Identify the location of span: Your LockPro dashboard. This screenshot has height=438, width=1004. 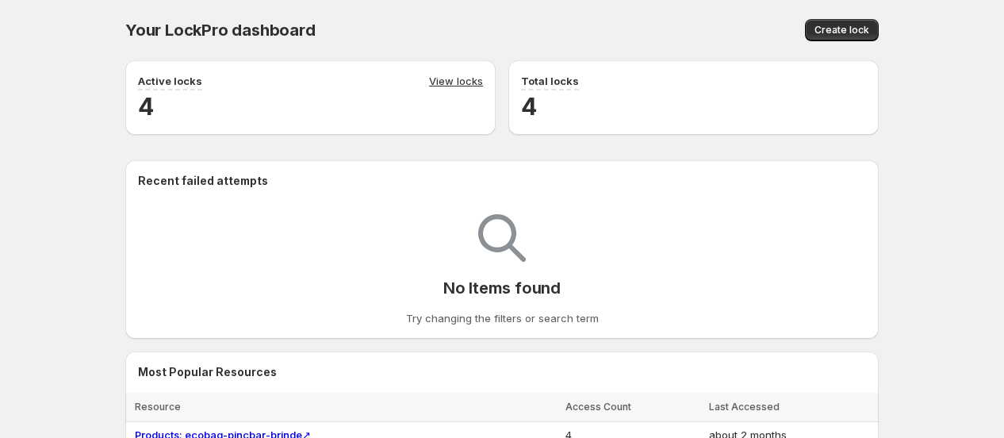
(220, 30).